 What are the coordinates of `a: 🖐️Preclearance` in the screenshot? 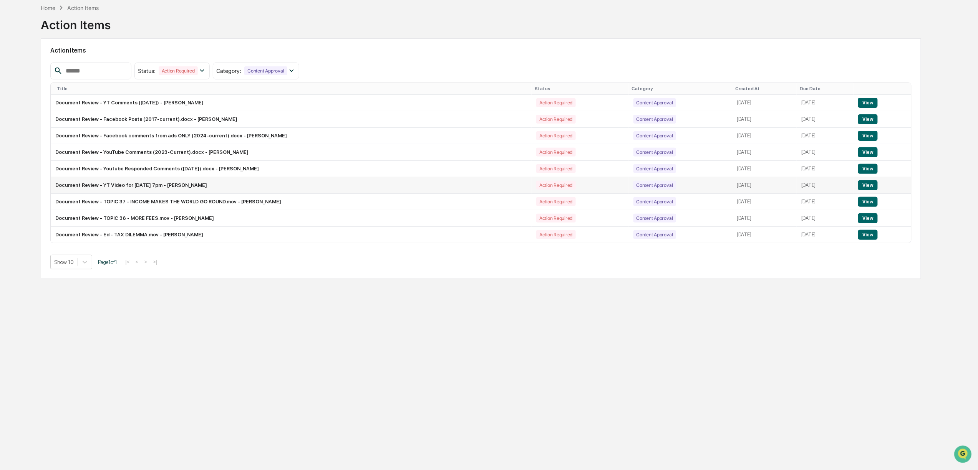 It's located at (28, 101).